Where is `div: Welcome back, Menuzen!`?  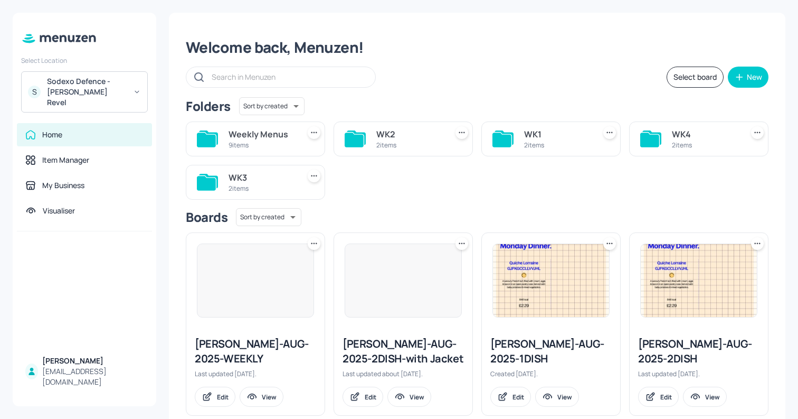 div: Welcome back, Menuzen! is located at coordinates (477, 47).